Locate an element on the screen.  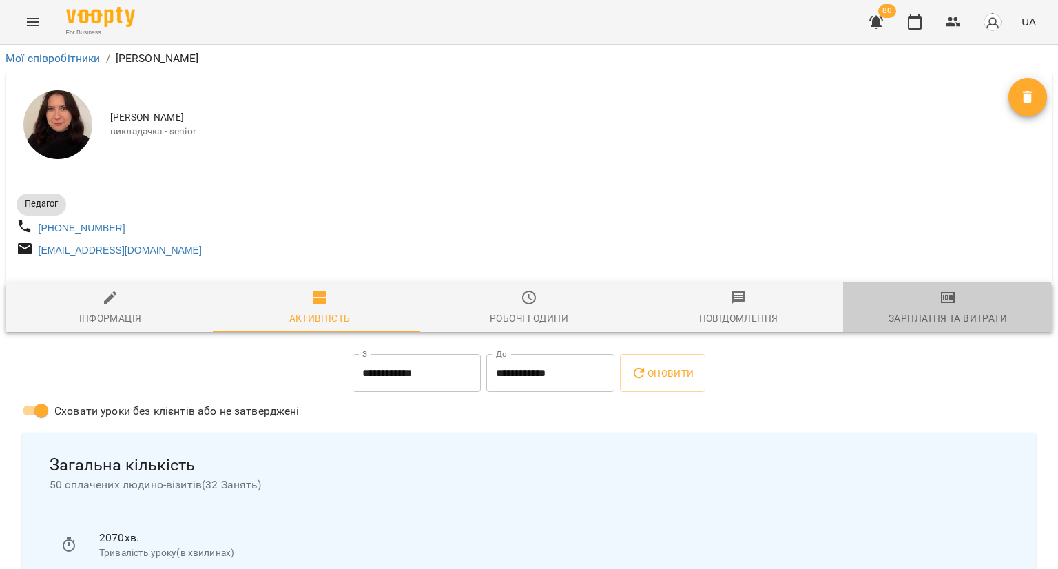
span: UA is located at coordinates (1028, 21).